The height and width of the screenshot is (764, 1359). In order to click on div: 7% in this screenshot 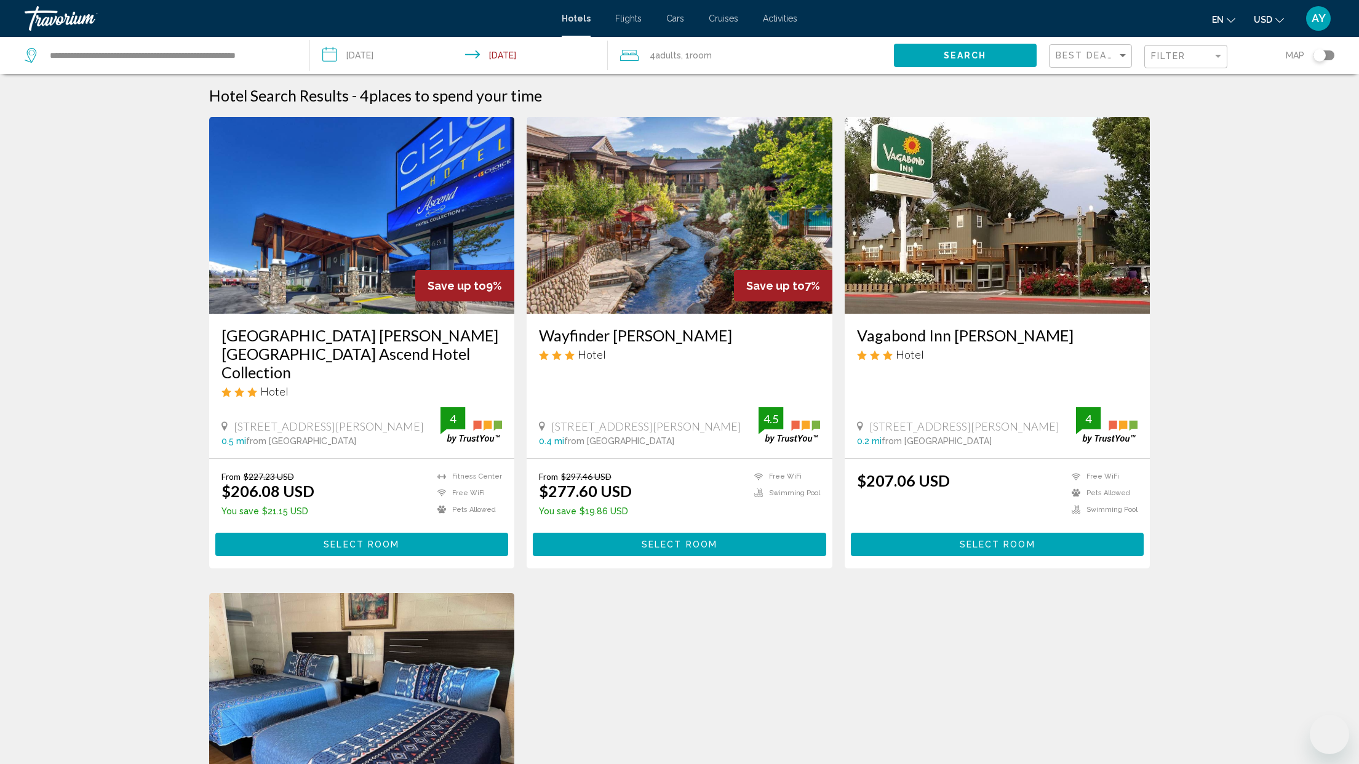, I will do `click(783, 285)`.